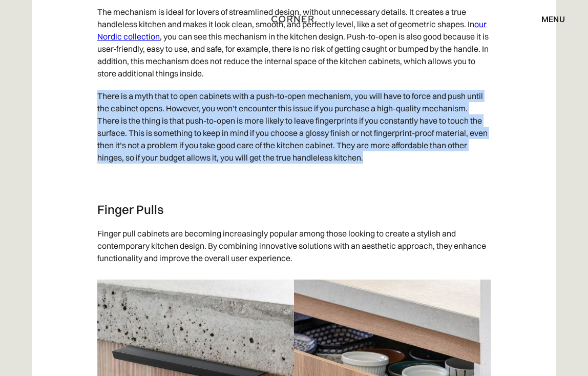 Image resolution: width=588 pixels, height=376 pixels. I want to click on p: There is a myth that to open cabinets with a push-to-open mechanism, you will have to force and p..., so click(294, 127).